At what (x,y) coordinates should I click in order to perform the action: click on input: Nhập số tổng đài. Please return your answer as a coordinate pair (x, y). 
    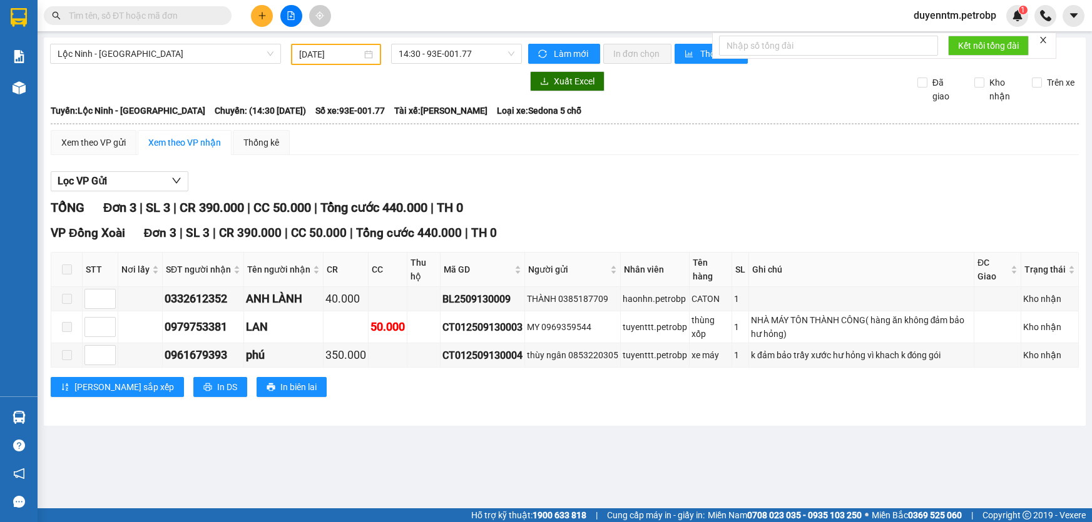
    Looking at the image, I should click on (828, 46).